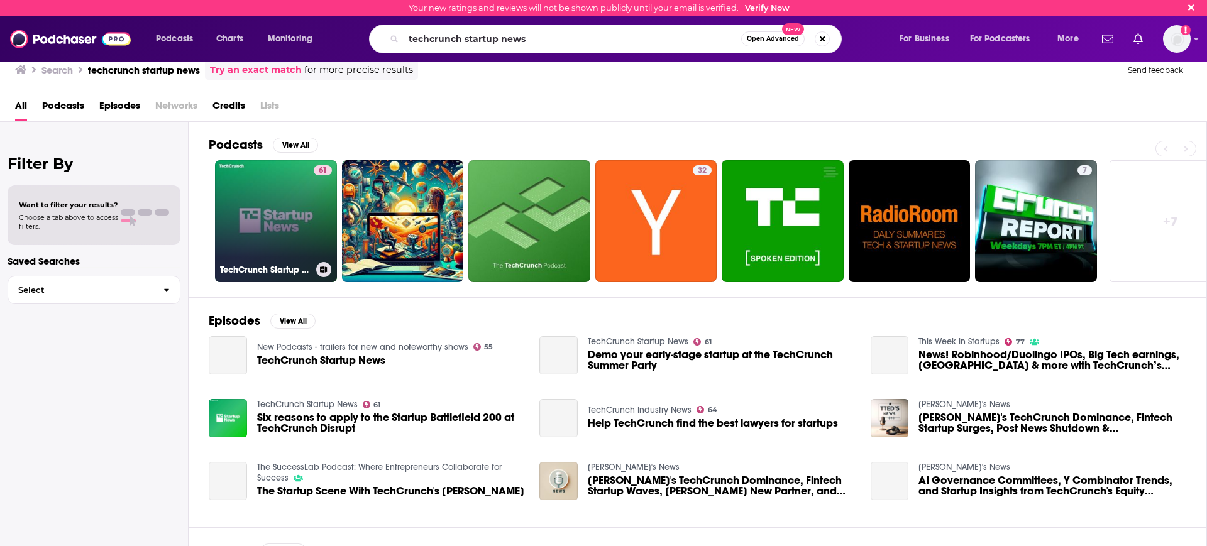 This screenshot has height=546, width=1207. Describe the element at coordinates (80, 290) in the screenshot. I see `span: Select` at that location.